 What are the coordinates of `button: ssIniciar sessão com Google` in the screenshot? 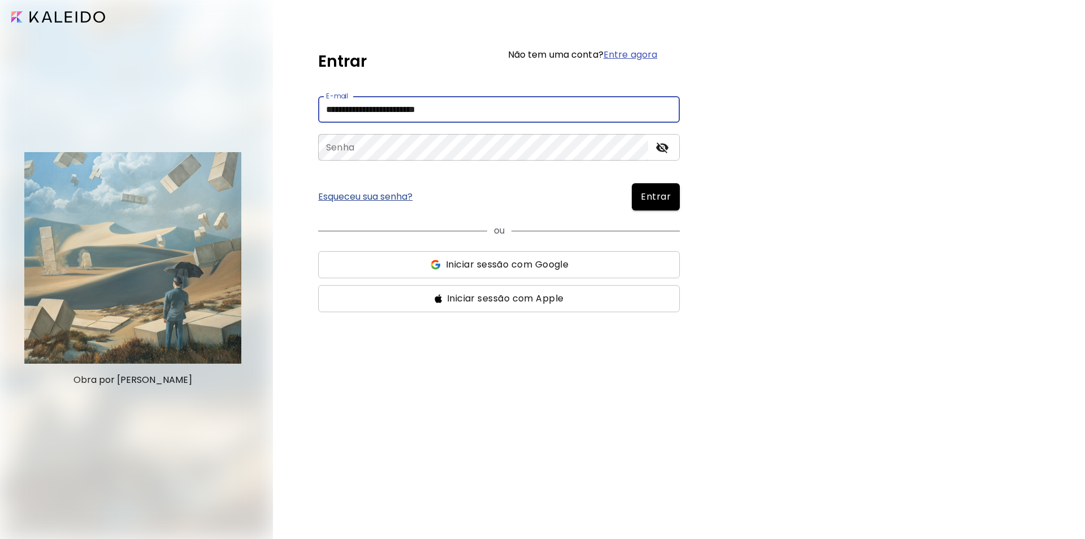 It's located at (499, 264).